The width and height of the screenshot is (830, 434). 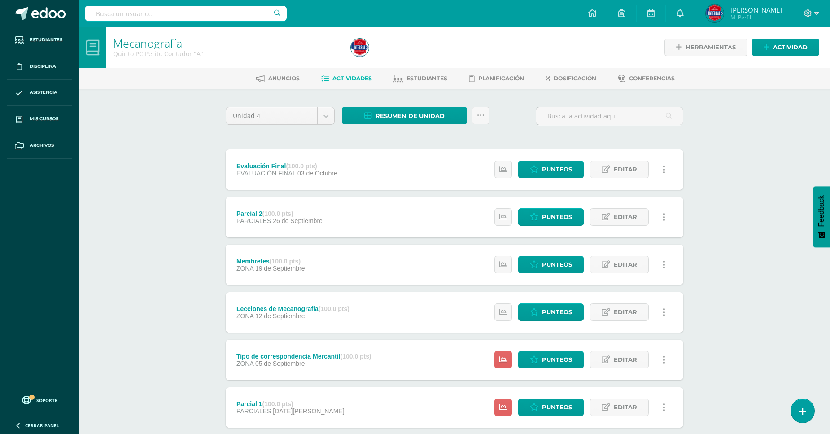 I want to click on a: Dosificación, so click(x=571, y=79).